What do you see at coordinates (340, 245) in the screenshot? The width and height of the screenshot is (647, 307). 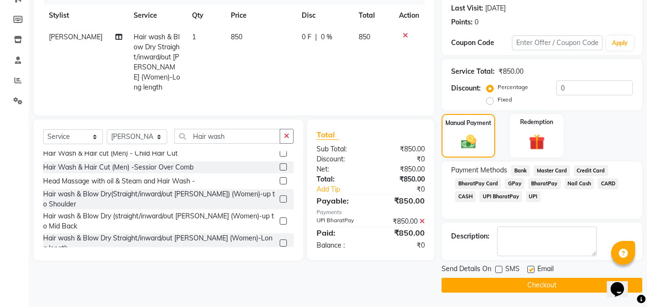 I see `div: Balance :` at bounding box center [340, 245].